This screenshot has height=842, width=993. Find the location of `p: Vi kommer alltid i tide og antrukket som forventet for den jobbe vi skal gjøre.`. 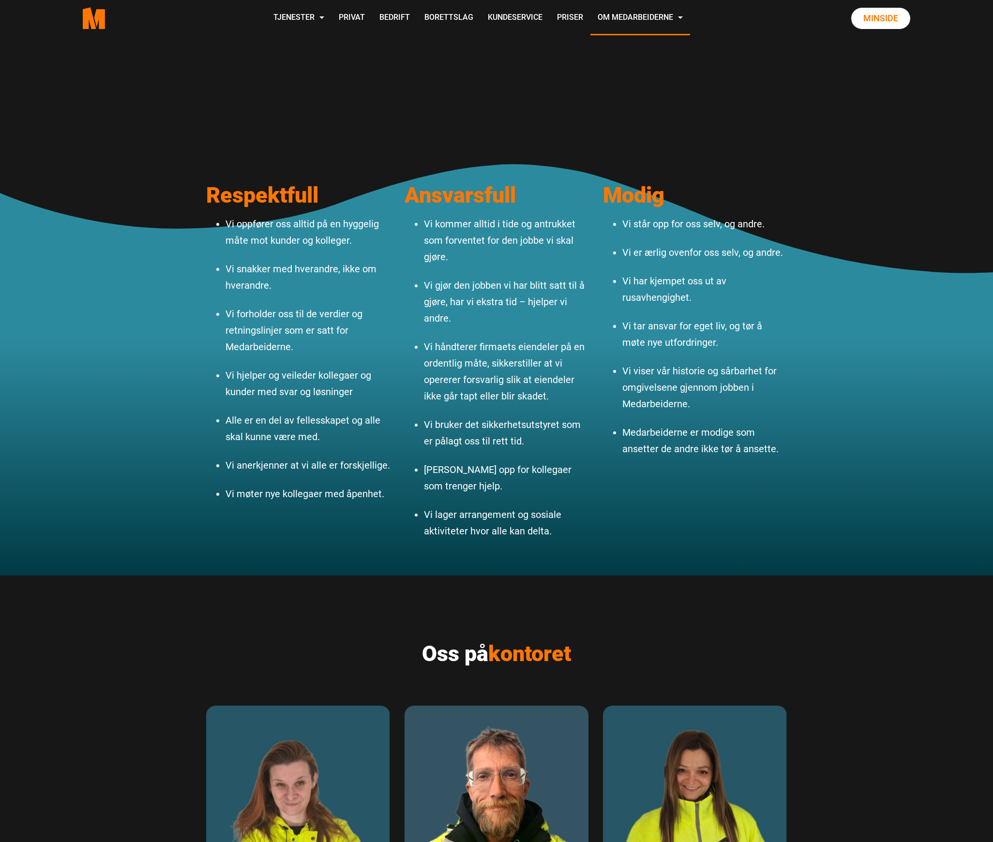

p: Vi kommer alltid i tide og antrukket som forventet for den jobbe vi skal gjøre. is located at coordinates (506, 240).